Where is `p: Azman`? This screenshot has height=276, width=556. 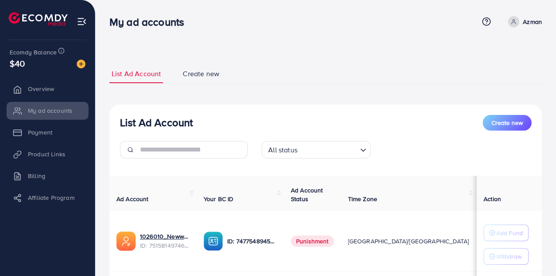
p: Azman is located at coordinates (532, 22).